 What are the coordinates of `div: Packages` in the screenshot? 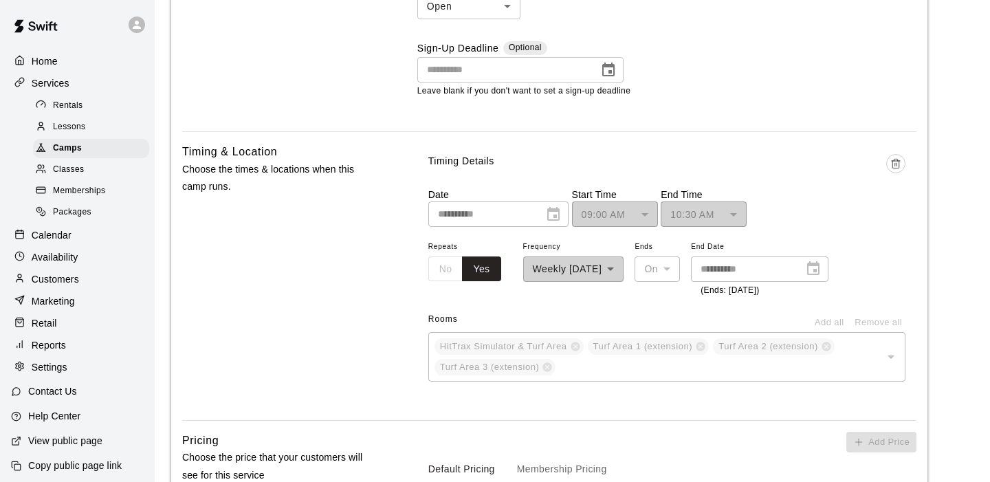 It's located at (91, 212).